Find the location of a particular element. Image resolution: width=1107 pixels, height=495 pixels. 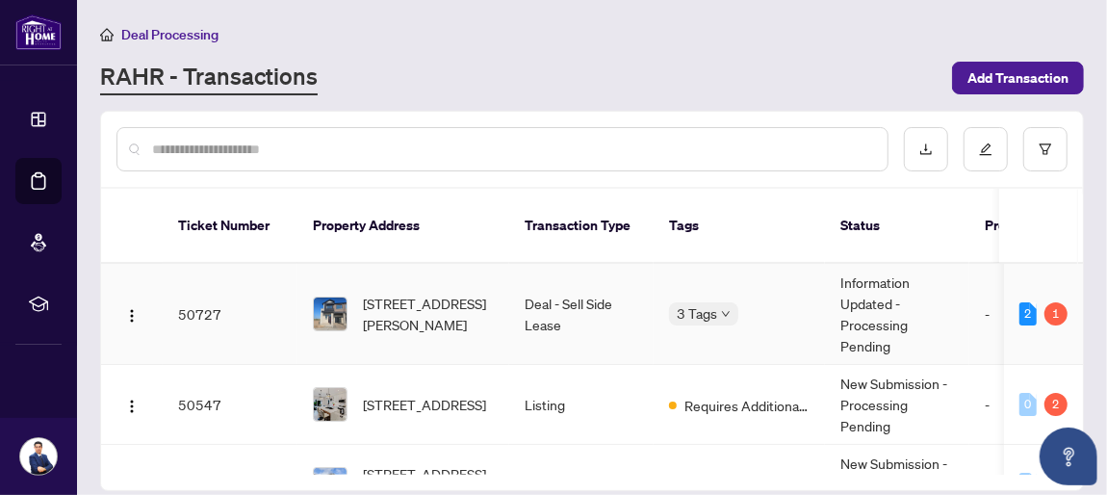

a: RAHR - Transactions is located at coordinates (209, 78).